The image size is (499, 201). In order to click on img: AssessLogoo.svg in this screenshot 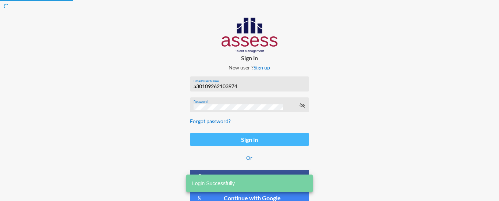, I will do `click(249, 35)`.